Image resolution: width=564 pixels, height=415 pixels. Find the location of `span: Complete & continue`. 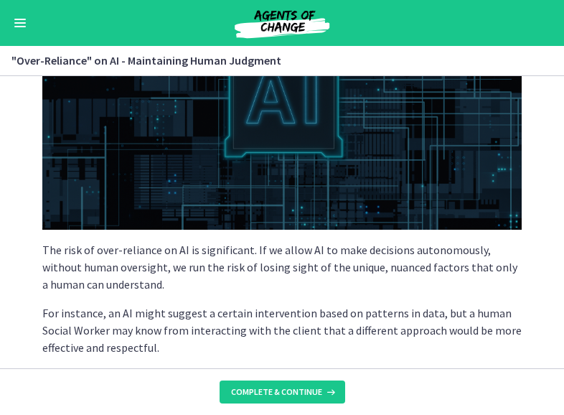

span: Complete & continue is located at coordinates (276, 392).